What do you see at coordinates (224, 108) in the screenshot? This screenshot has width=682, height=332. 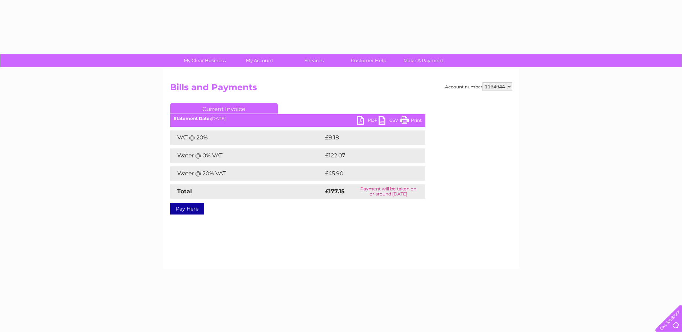 I see `a: Current Invoice` at bounding box center [224, 108].